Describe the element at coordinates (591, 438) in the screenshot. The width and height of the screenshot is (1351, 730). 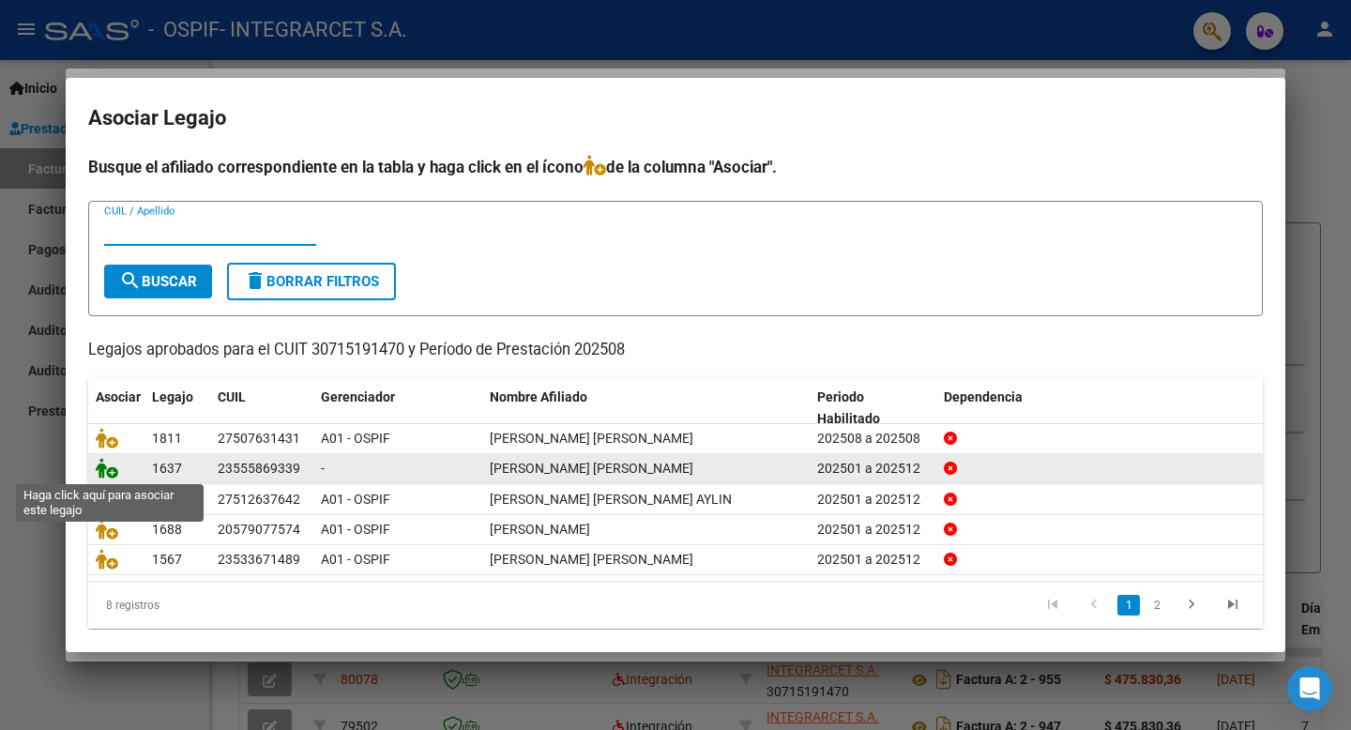
I see `span: AGUERO ELUNEY ALEJANDRA` at that location.